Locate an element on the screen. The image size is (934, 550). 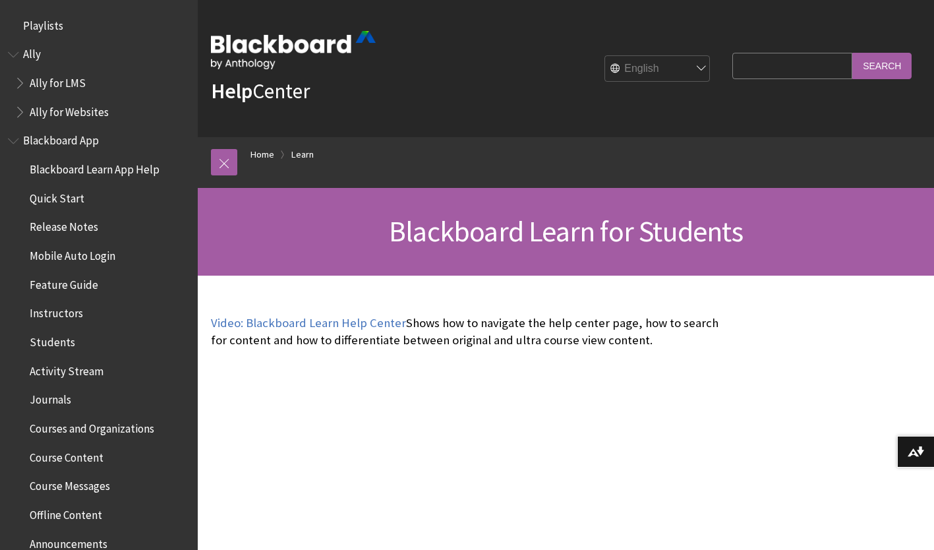
span: Instructors is located at coordinates (56, 311).